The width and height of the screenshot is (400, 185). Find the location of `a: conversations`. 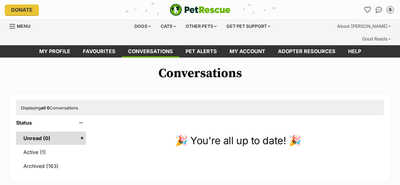

a: conversations is located at coordinates (150, 51).